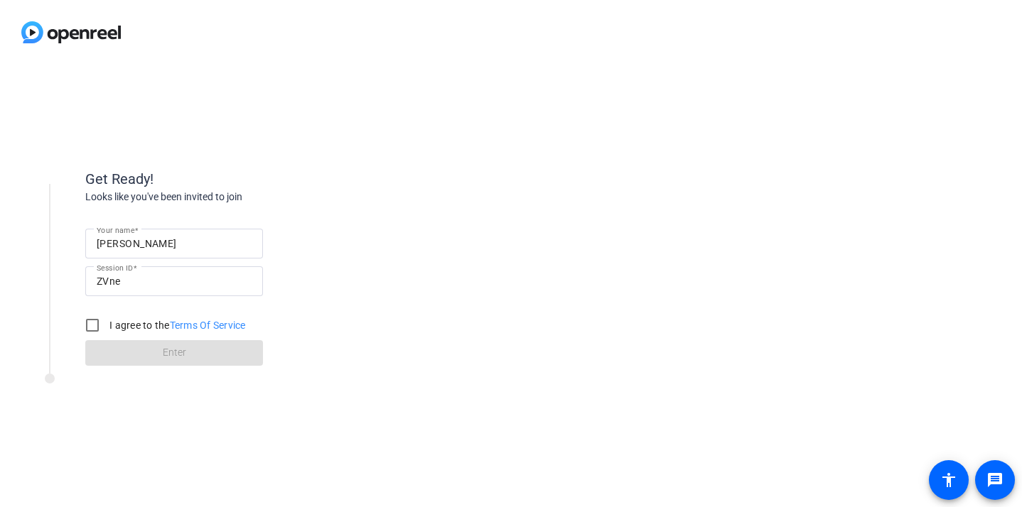  What do you see at coordinates (208, 326) in the screenshot?
I see `a: Terms Of Service` at bounding box center [208, 326].